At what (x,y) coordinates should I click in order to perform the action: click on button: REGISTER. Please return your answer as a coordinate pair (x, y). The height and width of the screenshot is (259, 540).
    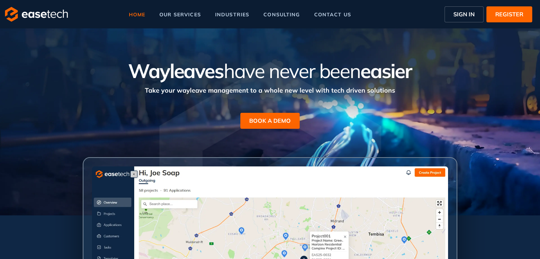
    Looking at the image, I should click on (509, 14).